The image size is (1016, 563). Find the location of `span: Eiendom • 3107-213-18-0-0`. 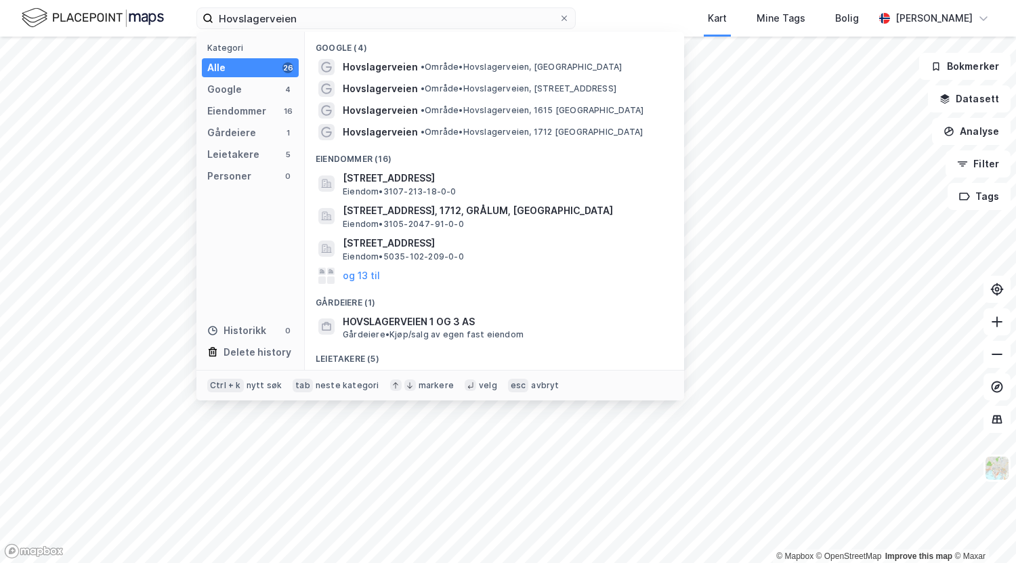

span: Eiendom • 3107-213-18-0-0 is located at coordinates (399, 192).